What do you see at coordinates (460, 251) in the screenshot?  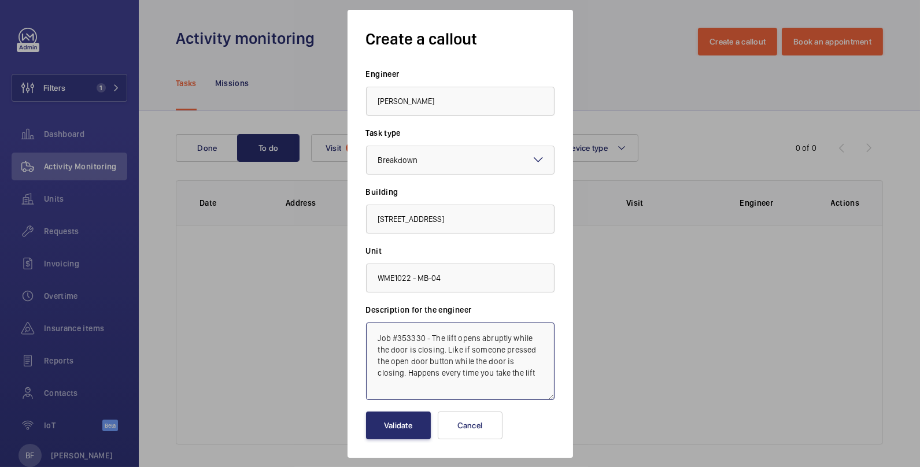 I see `label: Unit` at bounding box center [460, 251].